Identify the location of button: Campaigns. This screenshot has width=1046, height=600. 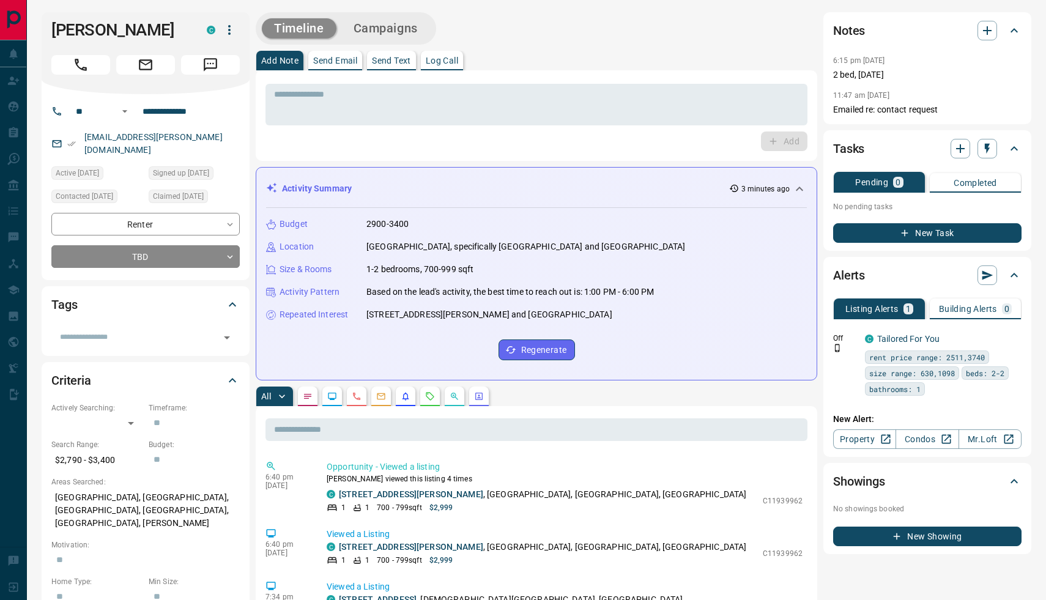
(385, 28).